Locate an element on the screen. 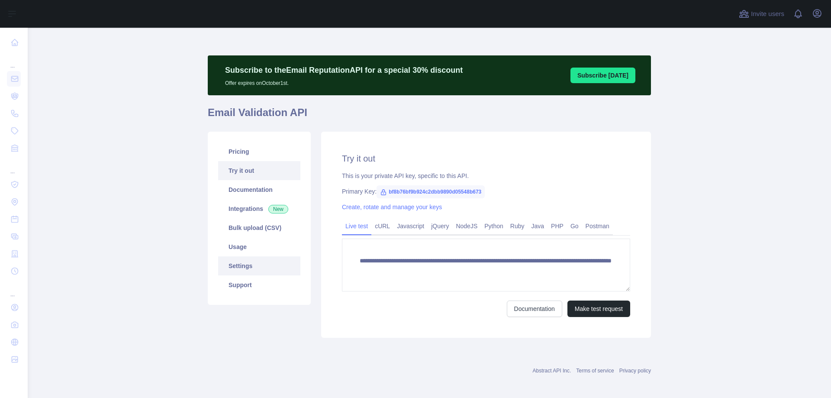 The image size is (831, 398). p: Subscribe to the Email Reputation API for a special 30 % discount is located at coordinates (344, 70).